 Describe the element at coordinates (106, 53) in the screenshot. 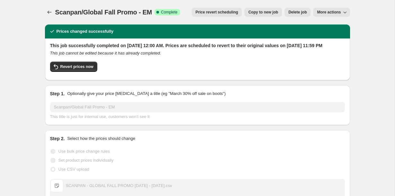

I see `i: This job cannot be edited because it has already completed.` at that location.